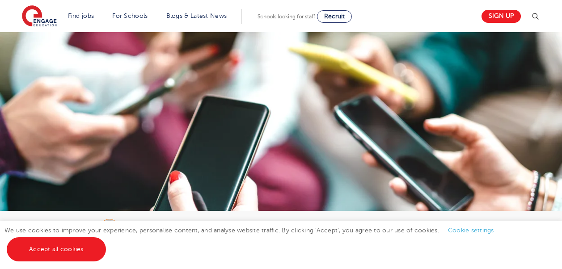  What do you see at coordinates (81, 16) in the screenshot?
I see `a: Find jobs` at bounding box center [81, 16].